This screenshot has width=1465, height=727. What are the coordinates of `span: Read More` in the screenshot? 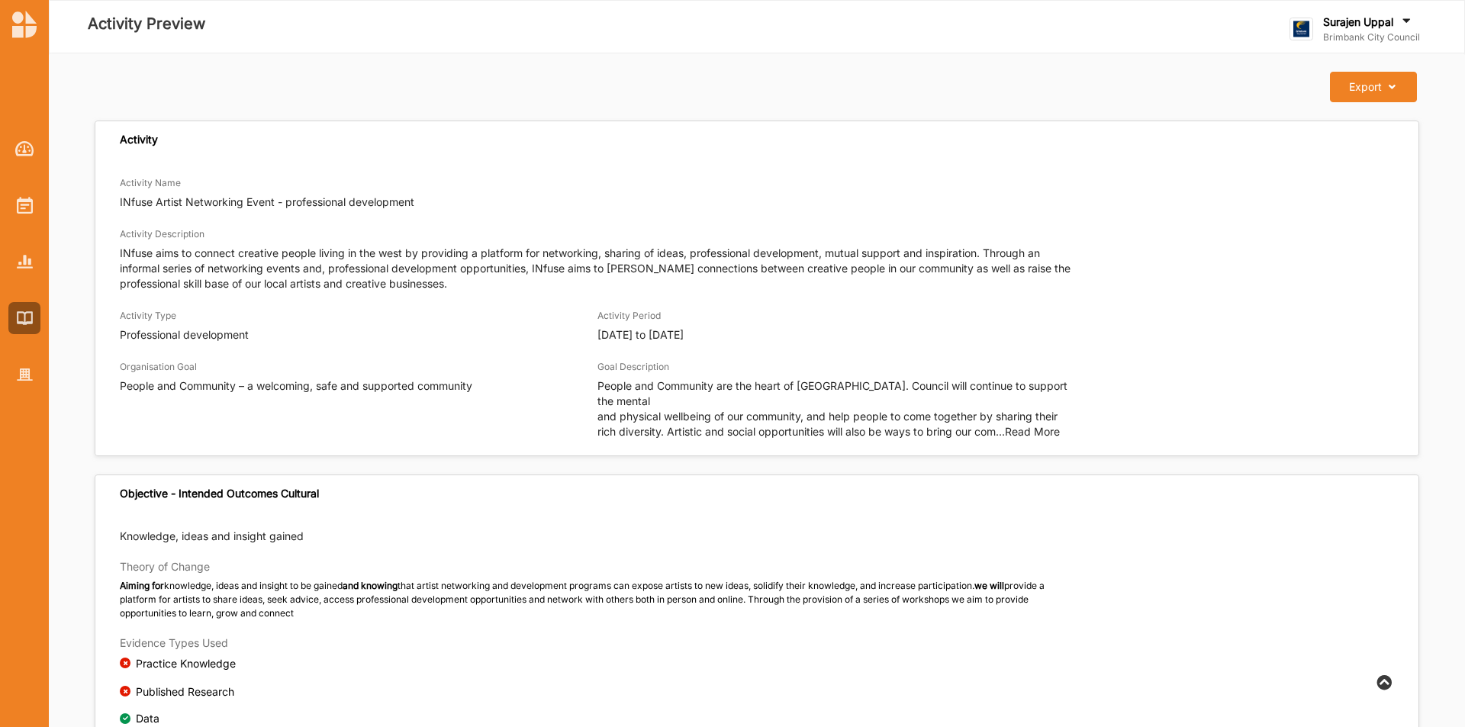 It's located at (1033, 431).